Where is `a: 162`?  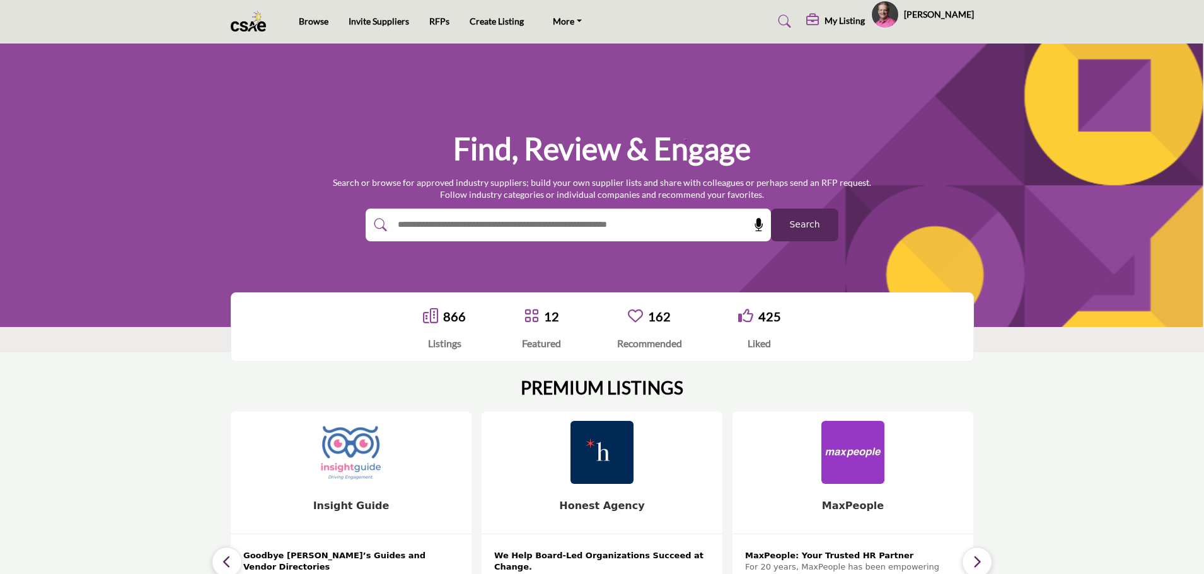
a: 162 is located at coordinates (659, 316).